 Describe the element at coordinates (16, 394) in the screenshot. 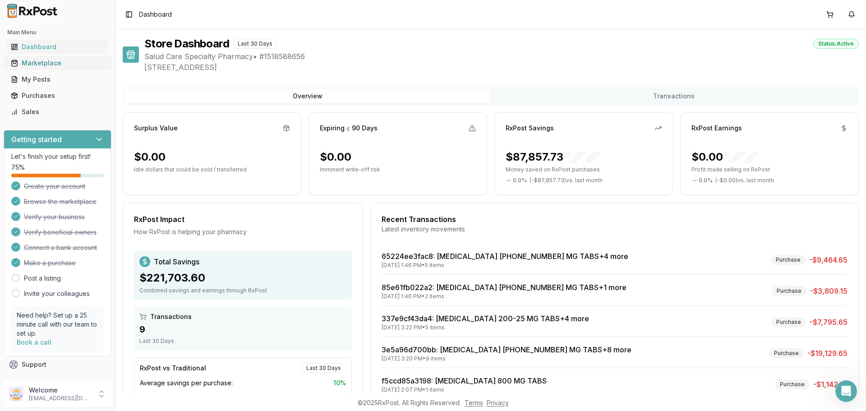

I see `img: User avatar` at that location.